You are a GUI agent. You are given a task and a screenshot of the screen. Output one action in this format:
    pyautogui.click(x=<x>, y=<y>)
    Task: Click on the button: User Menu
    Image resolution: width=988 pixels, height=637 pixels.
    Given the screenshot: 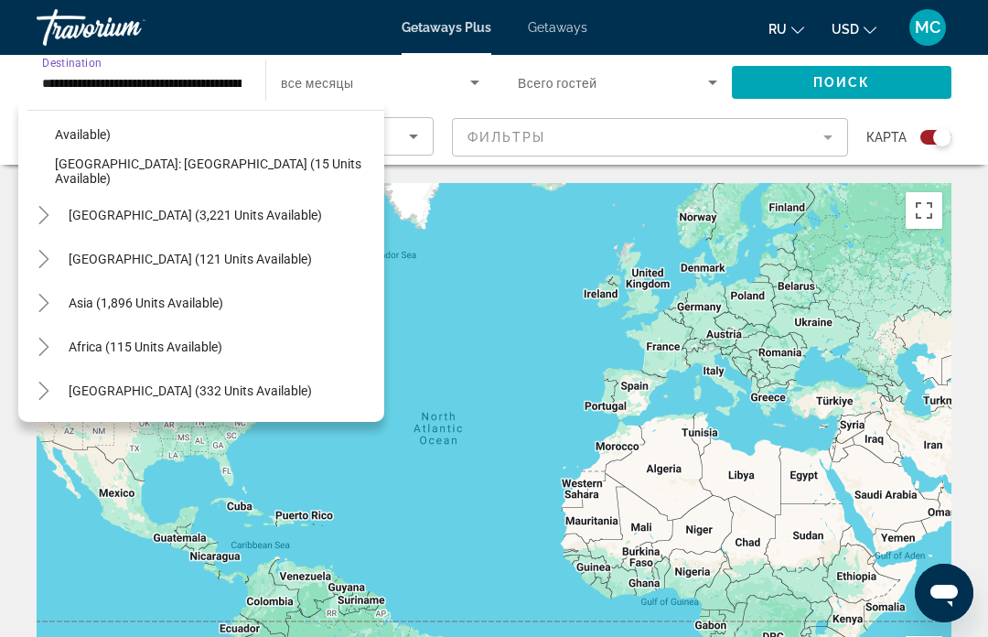 What is the action you would take?
    pyautogui.click(x=927, y=27)
    